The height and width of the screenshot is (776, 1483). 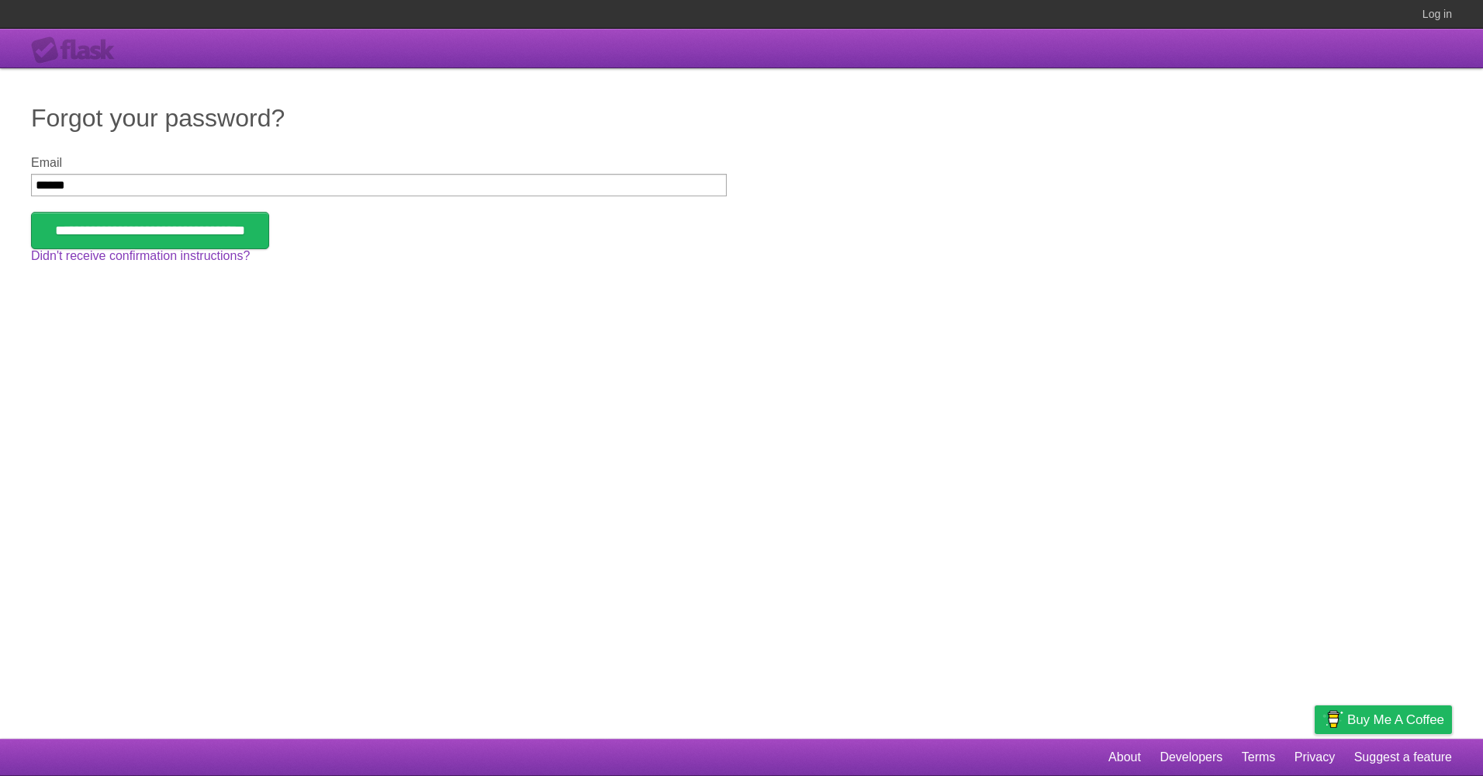 I want to click on a: Developers, so click(x=1191, y=757).